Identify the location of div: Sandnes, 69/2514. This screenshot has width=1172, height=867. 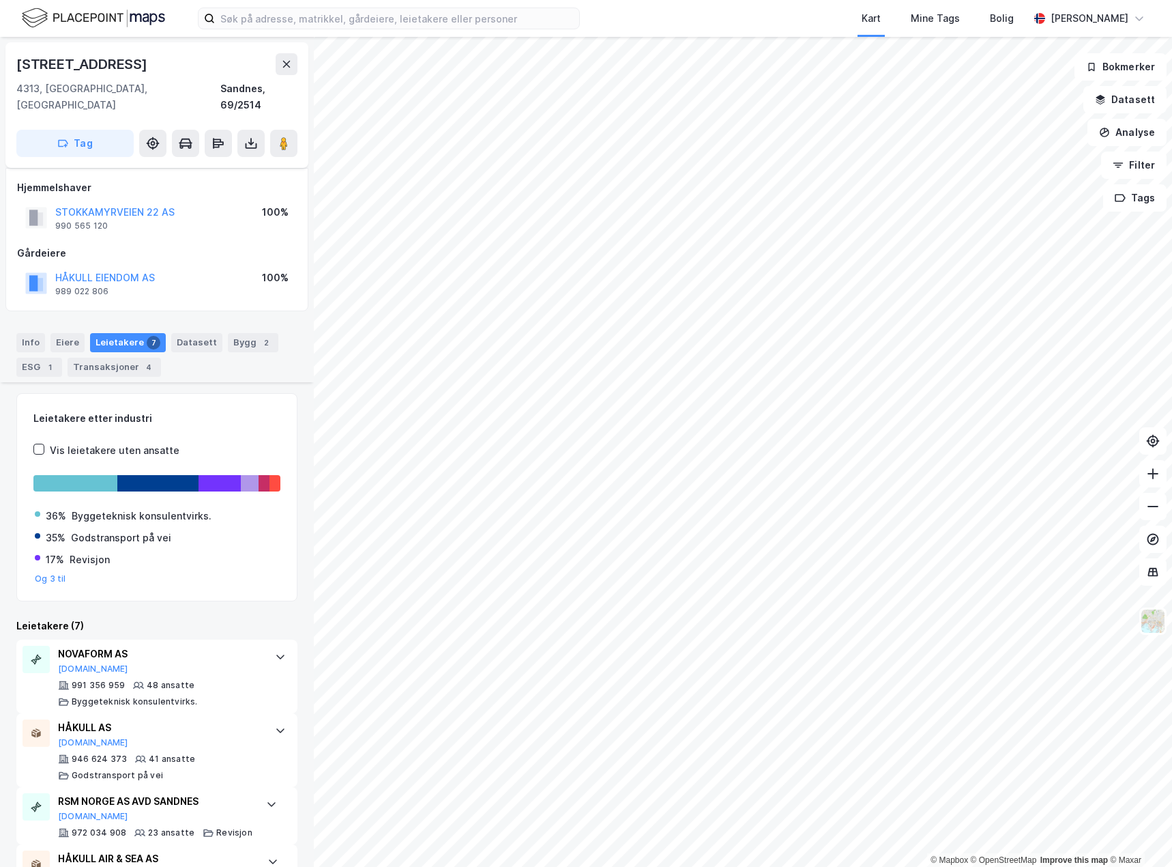
(259, 97).